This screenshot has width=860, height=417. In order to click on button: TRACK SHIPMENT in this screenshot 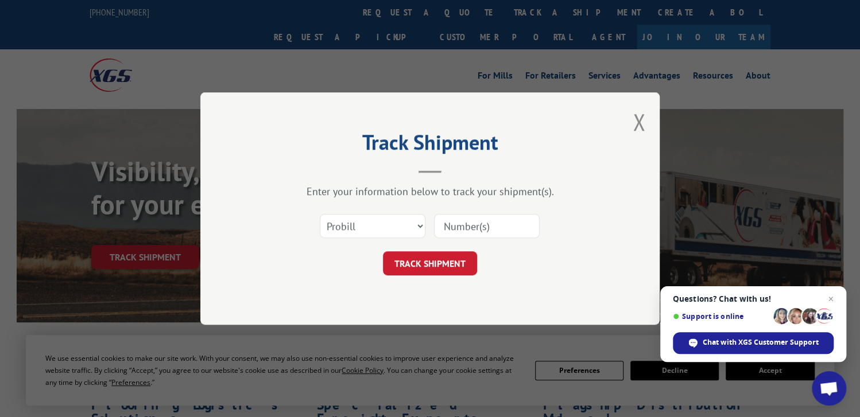, I will do `click(430, 263)`.